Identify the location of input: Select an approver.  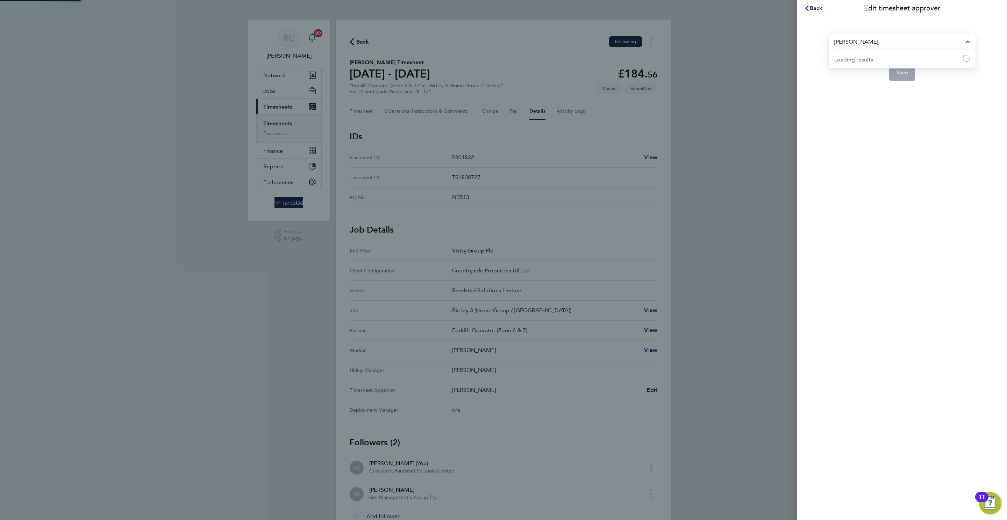
(902, 42).